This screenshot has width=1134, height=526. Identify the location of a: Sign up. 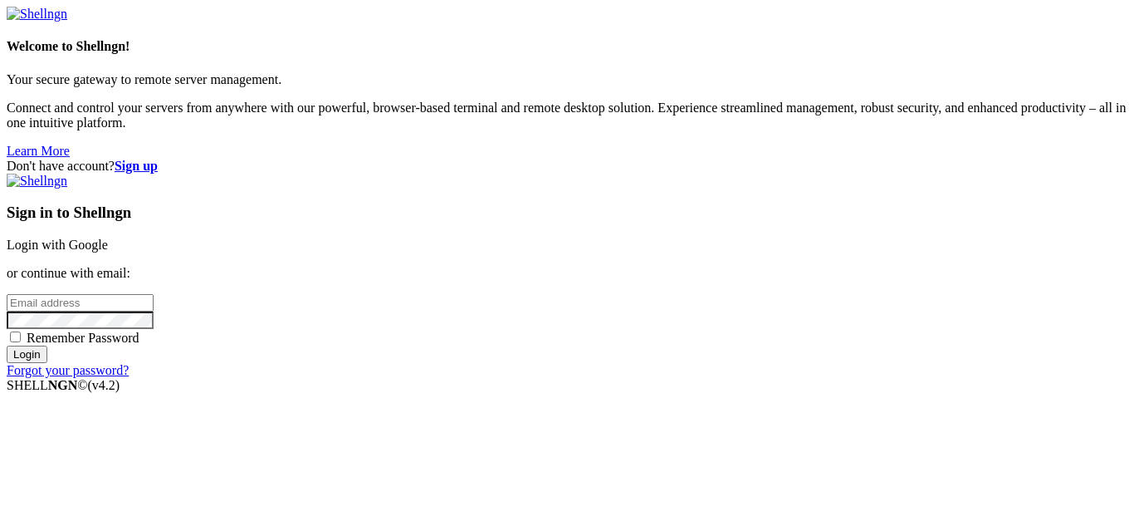
(136, 165).